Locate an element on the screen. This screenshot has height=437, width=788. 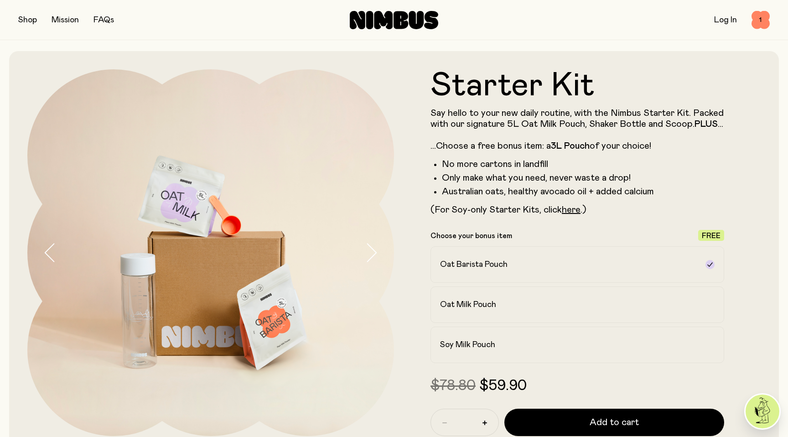
h1: Starter Kit is located at coordinates (578, 86).